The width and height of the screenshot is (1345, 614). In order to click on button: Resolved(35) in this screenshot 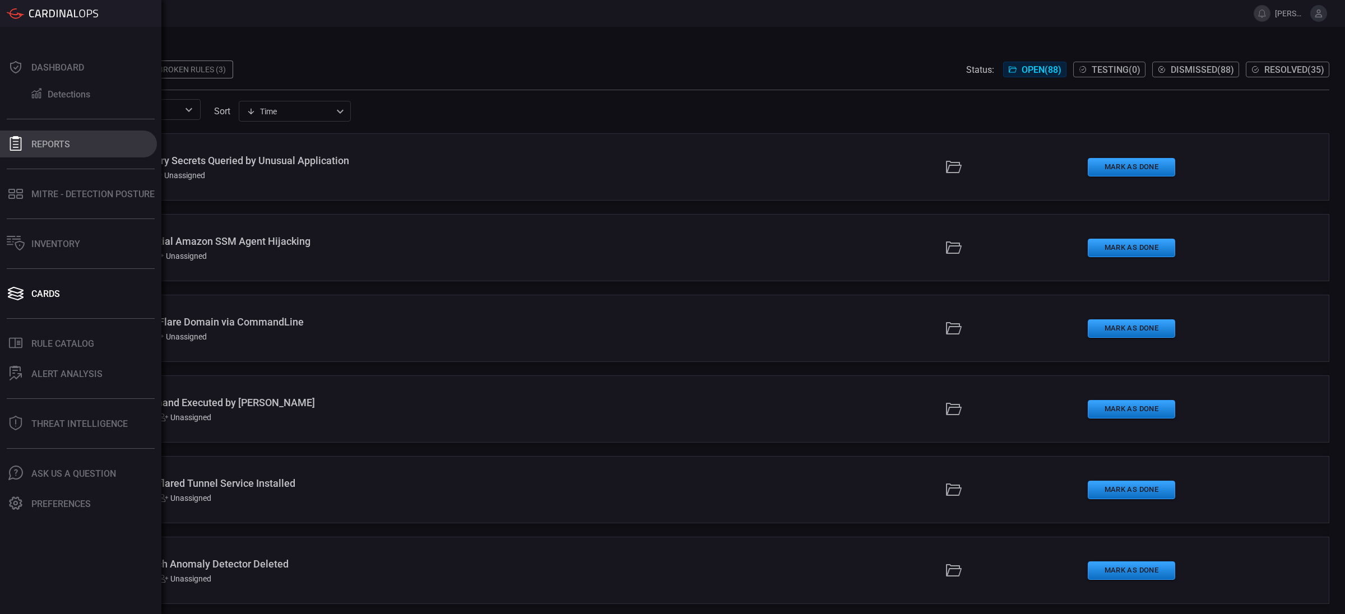, I will do `click(1287, 69)`.